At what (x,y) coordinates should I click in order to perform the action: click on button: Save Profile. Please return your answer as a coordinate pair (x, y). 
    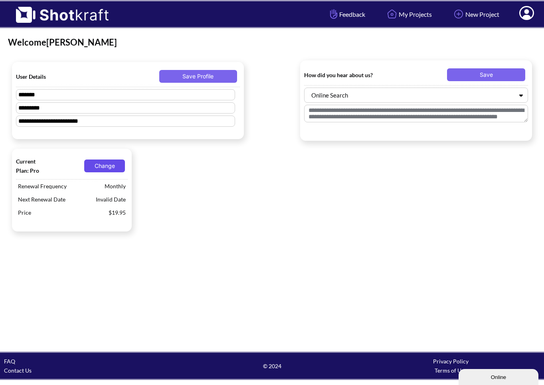
    Looking at the image, I should click on (199, 76).